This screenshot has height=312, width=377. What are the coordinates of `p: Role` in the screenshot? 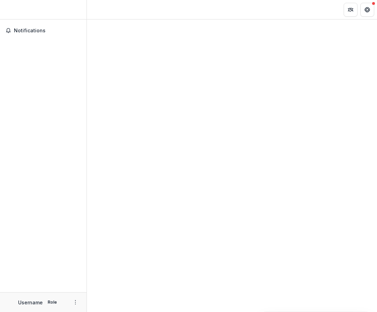 It's located at (52, 302).